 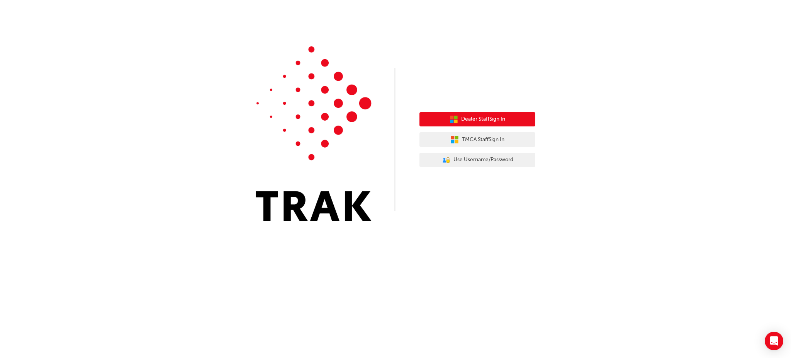 I want to click on button: Use Username/Password, so click(x=477, y=160).